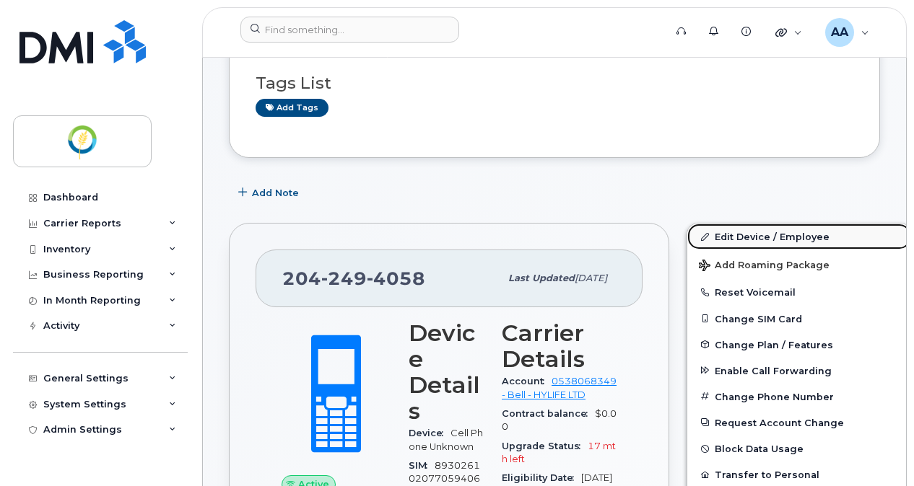 This screenshot has height=486, width=914. What do you see at coordinates (446, 372) in the screenshot?
I see `h3: Device Details` at bounding box center [446, 372].